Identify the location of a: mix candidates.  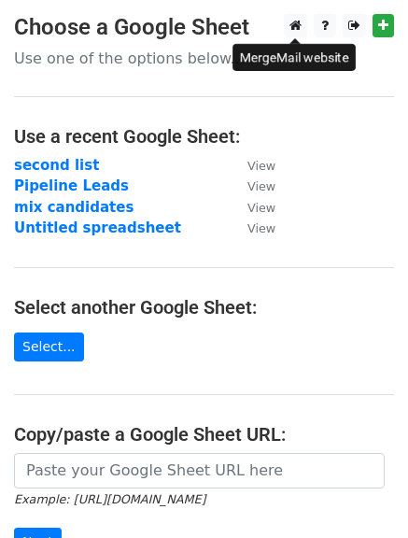
(74, 207).